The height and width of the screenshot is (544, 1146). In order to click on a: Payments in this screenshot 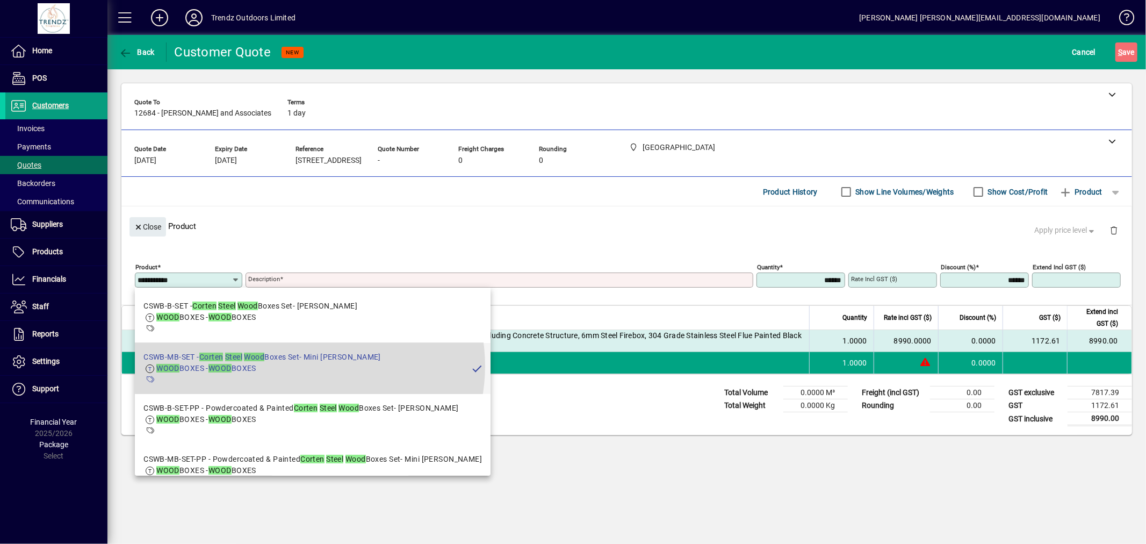, I will do `click(56, 147)`.